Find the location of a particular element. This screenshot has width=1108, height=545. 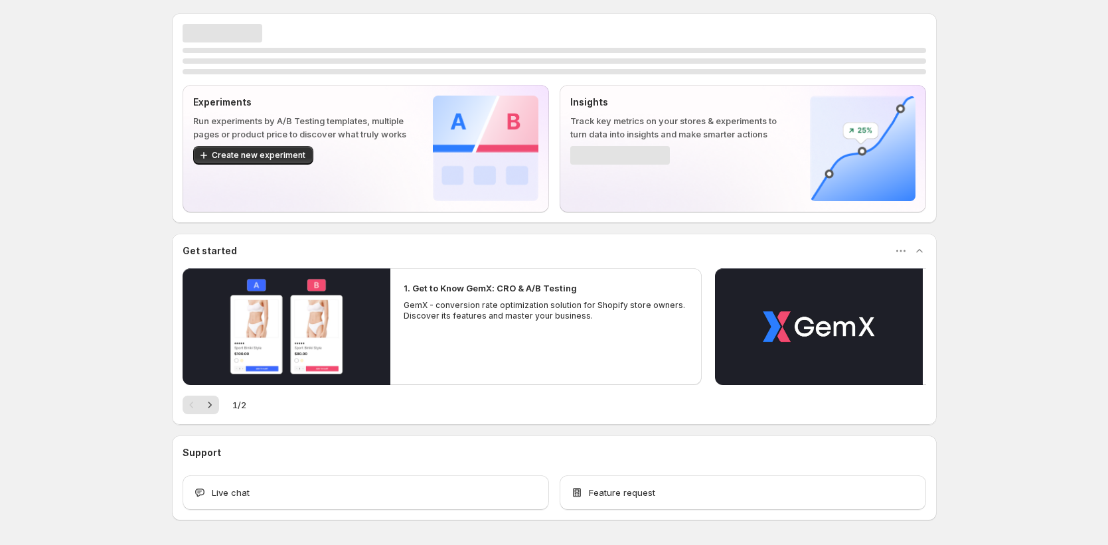

span: 1 / 2 is located at coordinates (239, 405).